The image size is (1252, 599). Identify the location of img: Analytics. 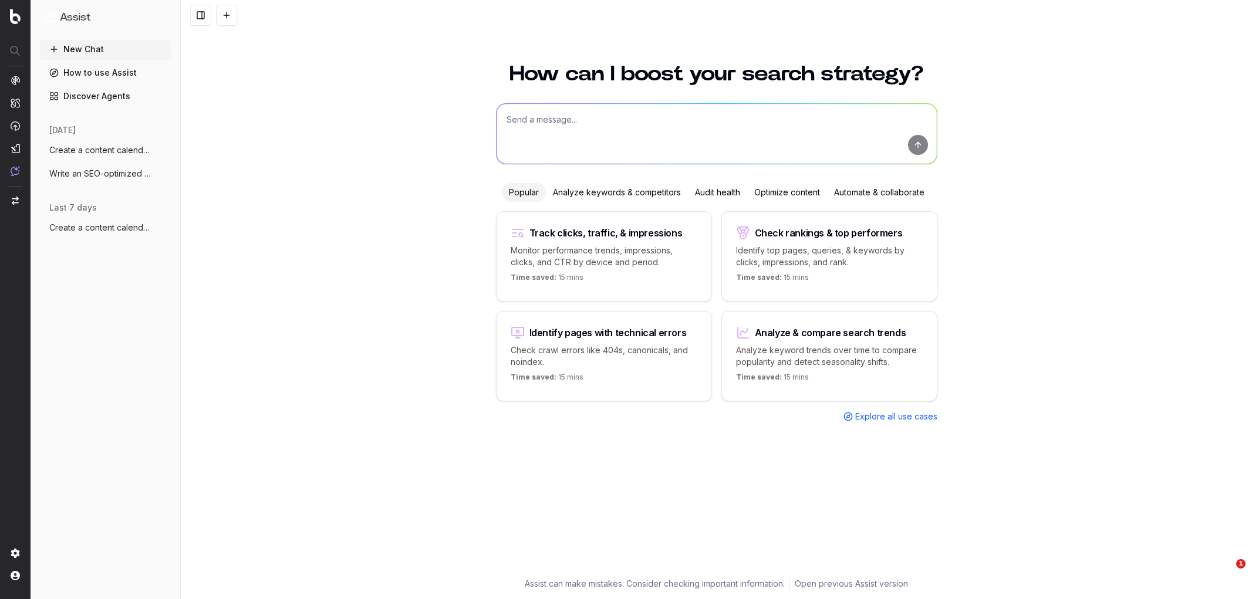
(15, 80).